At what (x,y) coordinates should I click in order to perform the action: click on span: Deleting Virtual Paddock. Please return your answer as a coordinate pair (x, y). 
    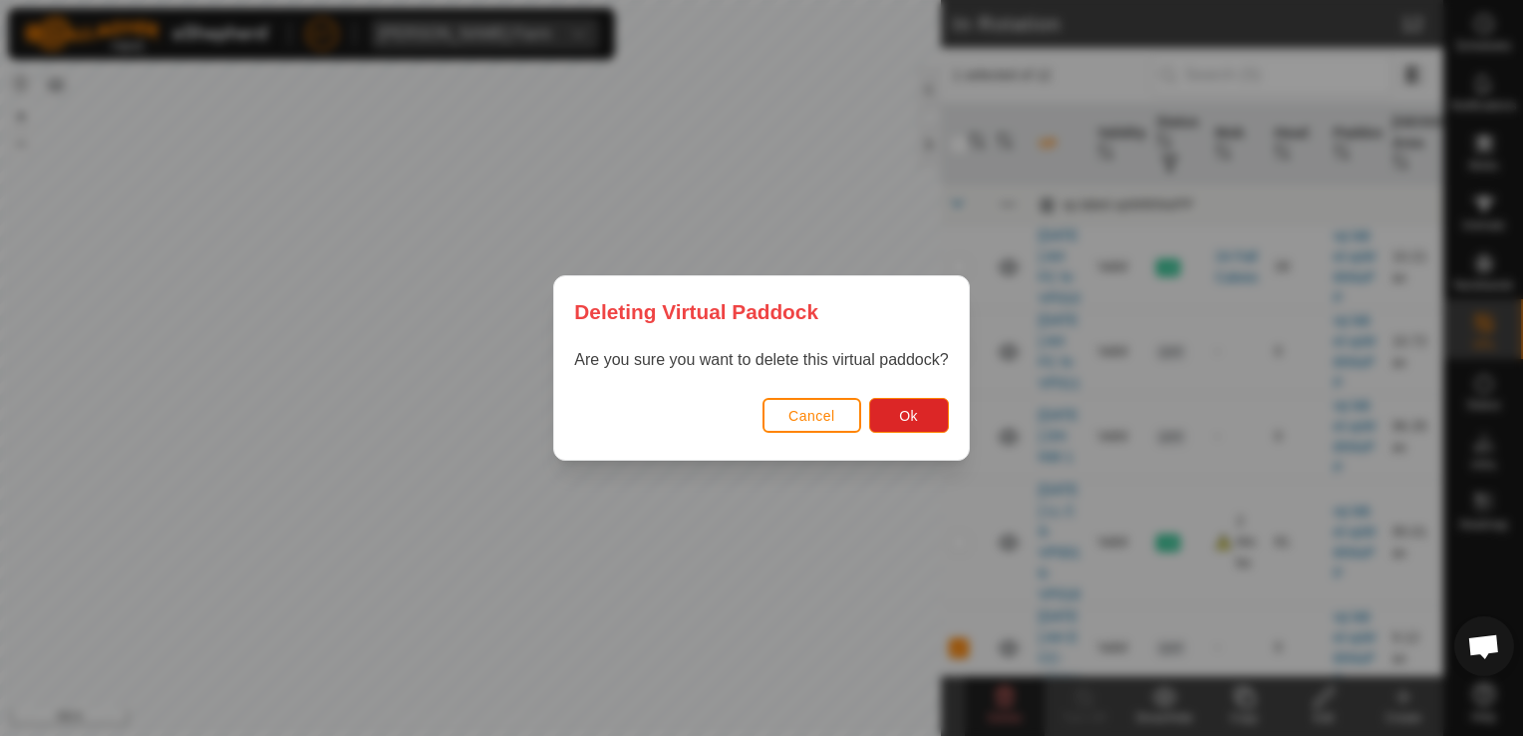
    Looking at the image, I should click on (696, 311).